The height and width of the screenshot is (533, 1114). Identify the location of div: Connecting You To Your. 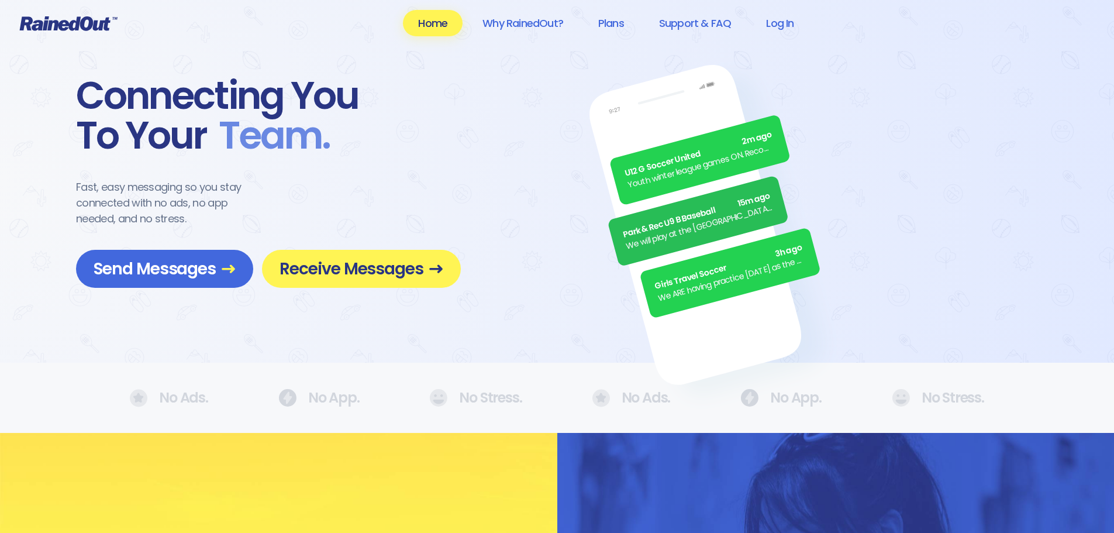
(268, 116).